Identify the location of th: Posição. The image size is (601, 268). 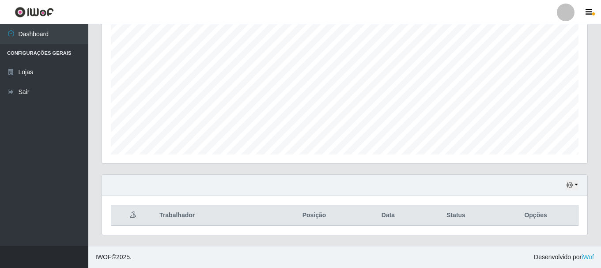
(314, 215).